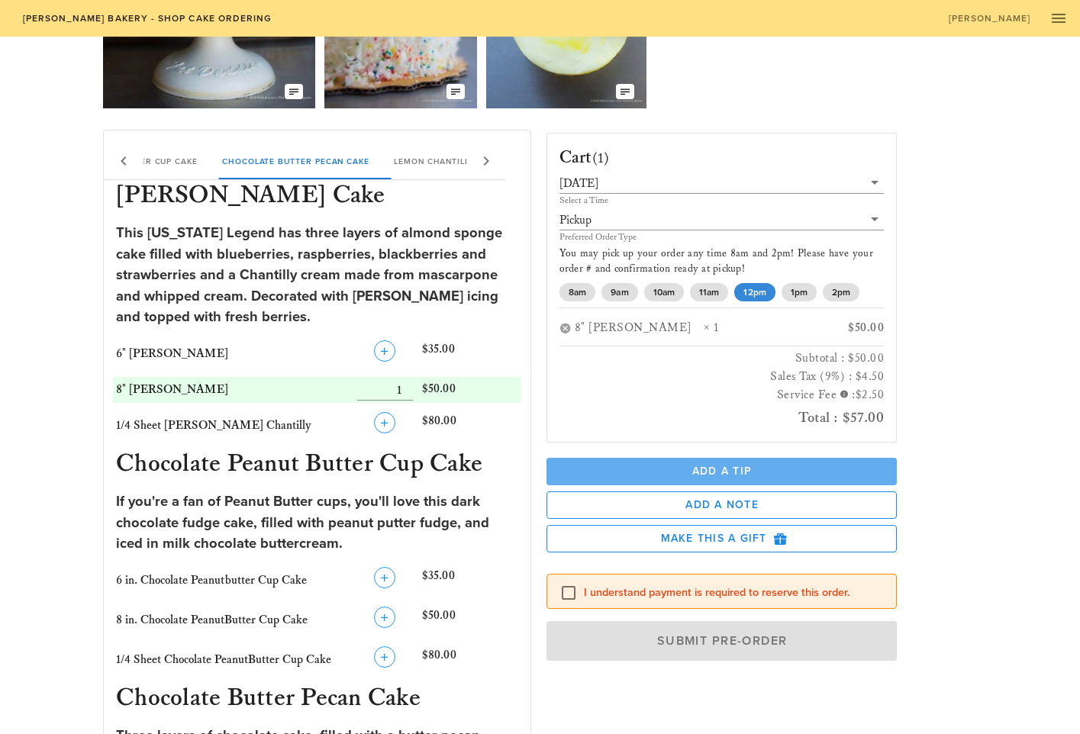 Image resolution: width=1080 pixels, height=734 pixels. What do you see at coordinates (722, 237) in the screenshot?
I see `div: Preferred Order Type` at bounding box center [722, 237].